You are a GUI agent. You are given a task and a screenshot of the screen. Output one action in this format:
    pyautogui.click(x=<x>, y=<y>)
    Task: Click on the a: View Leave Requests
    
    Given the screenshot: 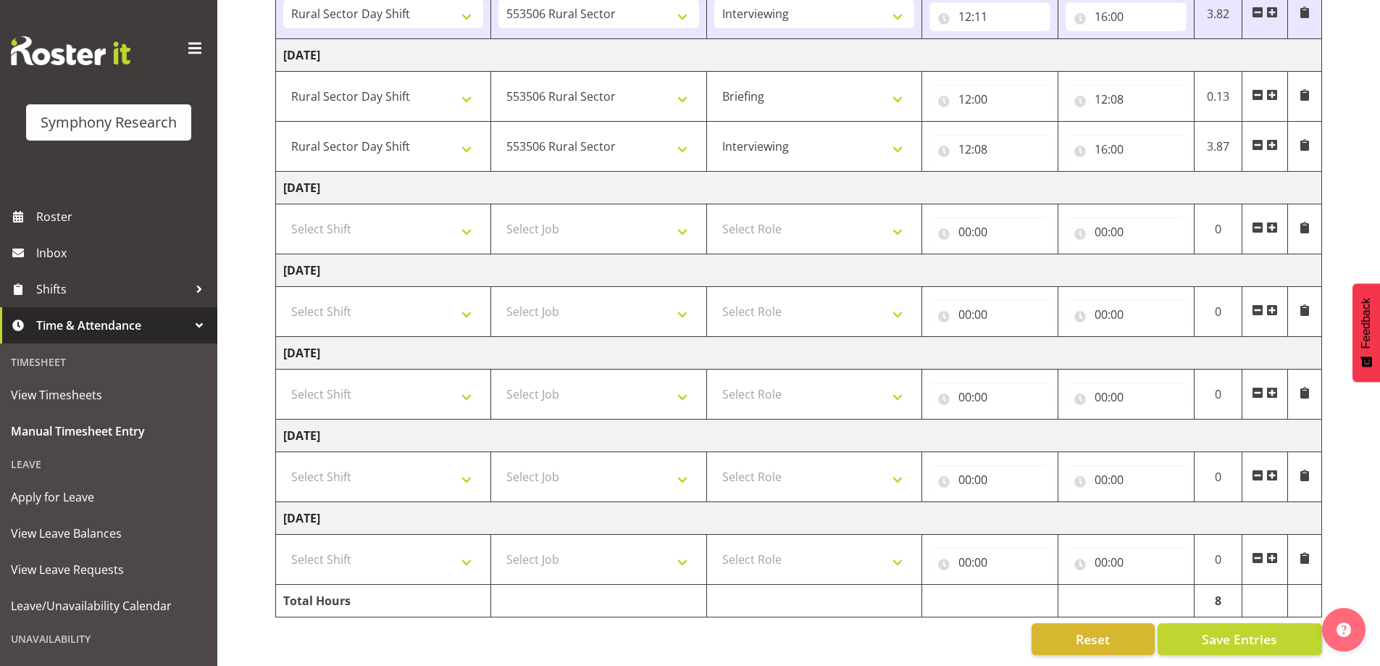 What is the action you would take?
    pyautogui.click(x=109, y=569)
    